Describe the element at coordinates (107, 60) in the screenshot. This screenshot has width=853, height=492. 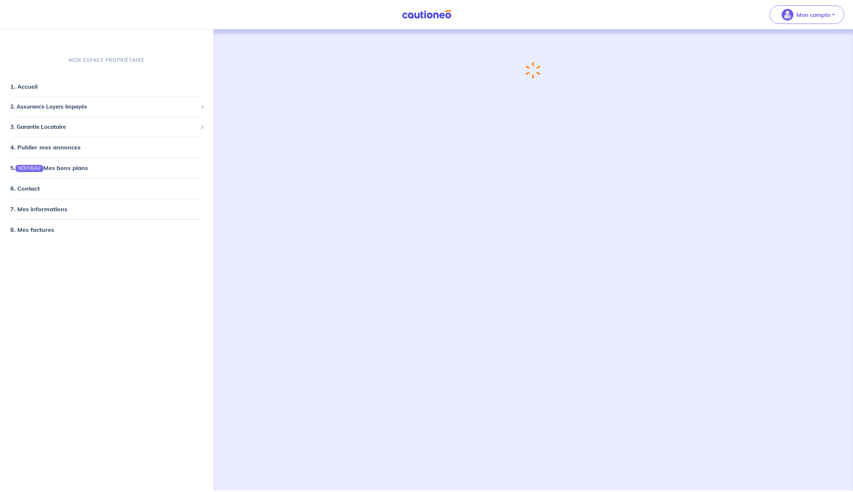
I see `p: MON ESPACE PROPRIÉTAIRE` at that location.